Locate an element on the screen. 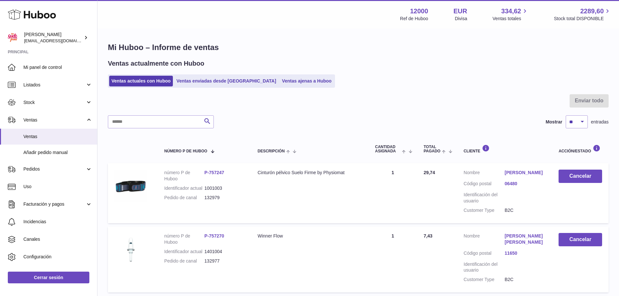 The width and height of the screenshot is (619, 296). div: Ref de Huboo is located at coordinates (414, 19).